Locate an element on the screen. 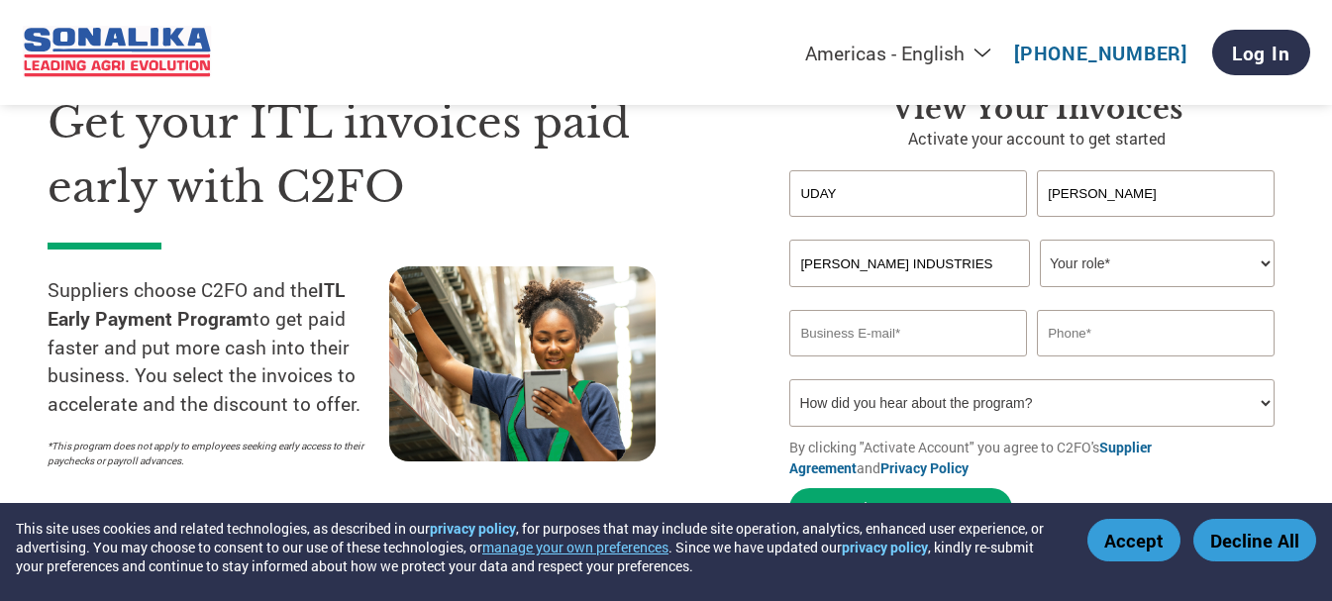 Image resolution: width=1332 pixels, height=601 pixels. img: ITL is located at coordinates (117, 52).